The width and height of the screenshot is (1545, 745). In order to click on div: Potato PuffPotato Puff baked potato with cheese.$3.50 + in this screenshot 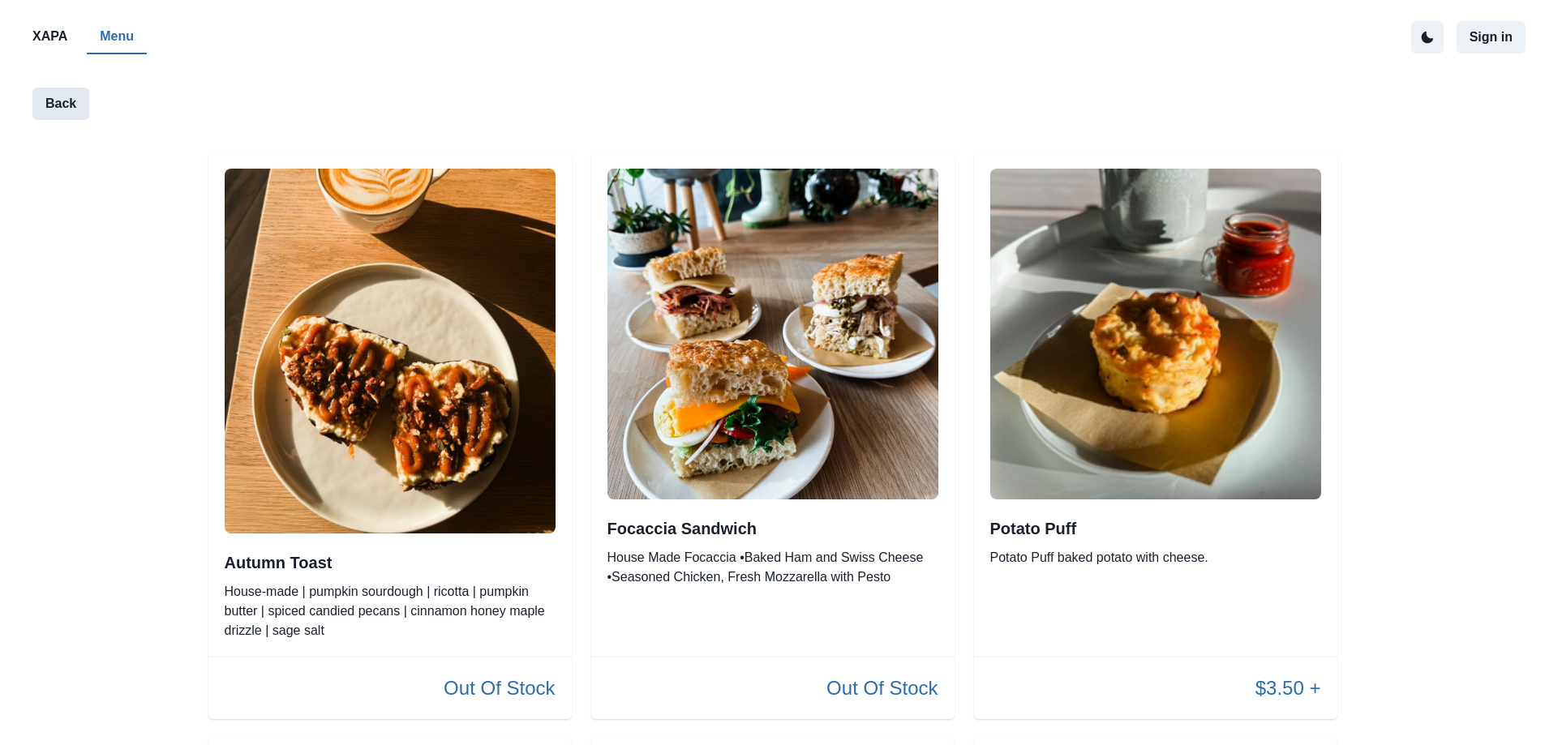, I will do `click(1156, 436)`.